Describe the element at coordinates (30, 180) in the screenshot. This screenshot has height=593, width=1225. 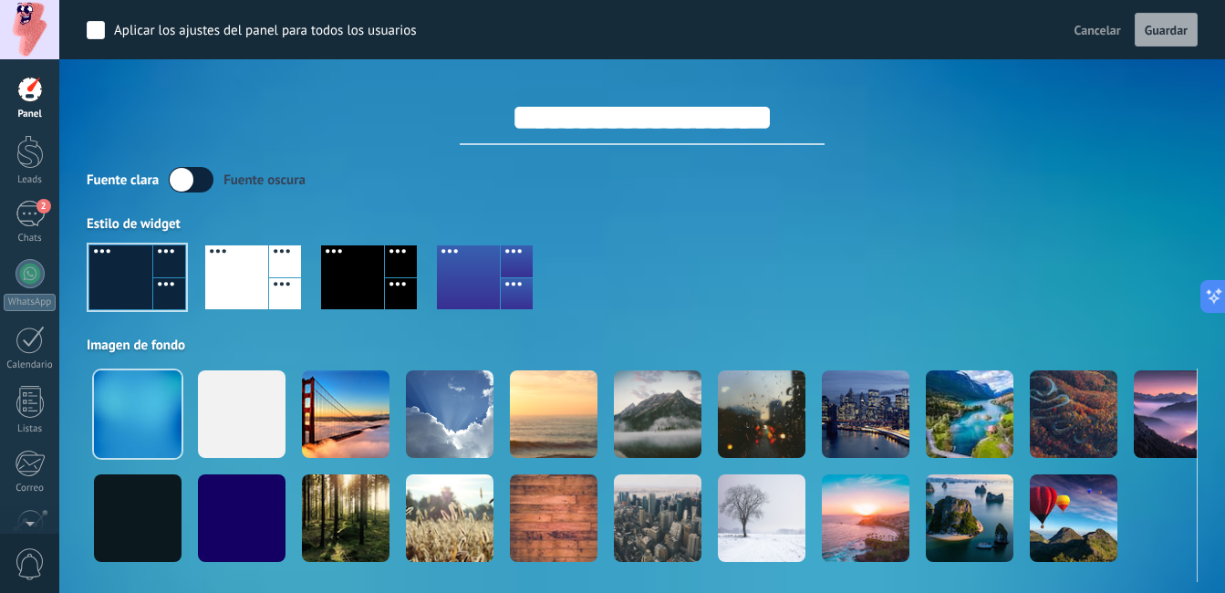
I see `div: Leads` at that location.